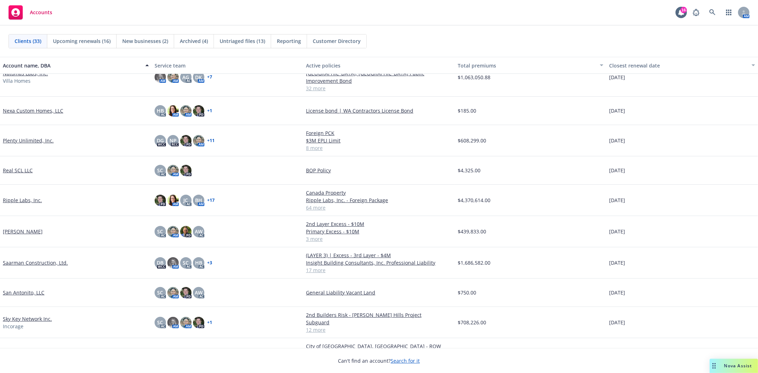  What do you see at coordinates (228, 65) in the screenshot?
I see `div: Service team` at bounding box center [228, 65].